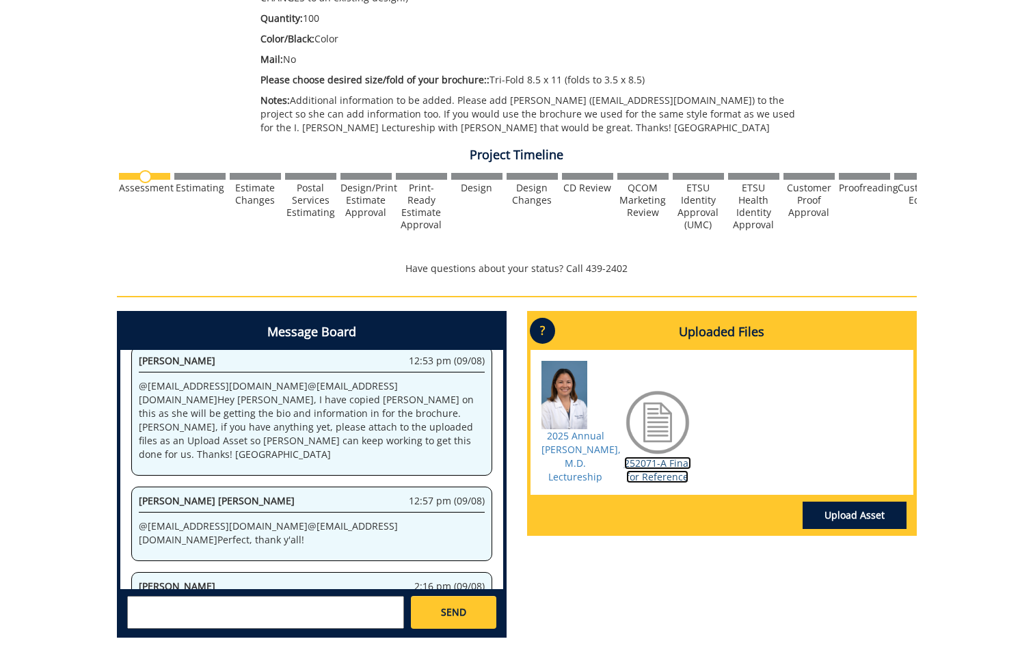  Describe the element at coordinates (855, 515) in the screenshot. I see `a: Upload Asset` at that location.